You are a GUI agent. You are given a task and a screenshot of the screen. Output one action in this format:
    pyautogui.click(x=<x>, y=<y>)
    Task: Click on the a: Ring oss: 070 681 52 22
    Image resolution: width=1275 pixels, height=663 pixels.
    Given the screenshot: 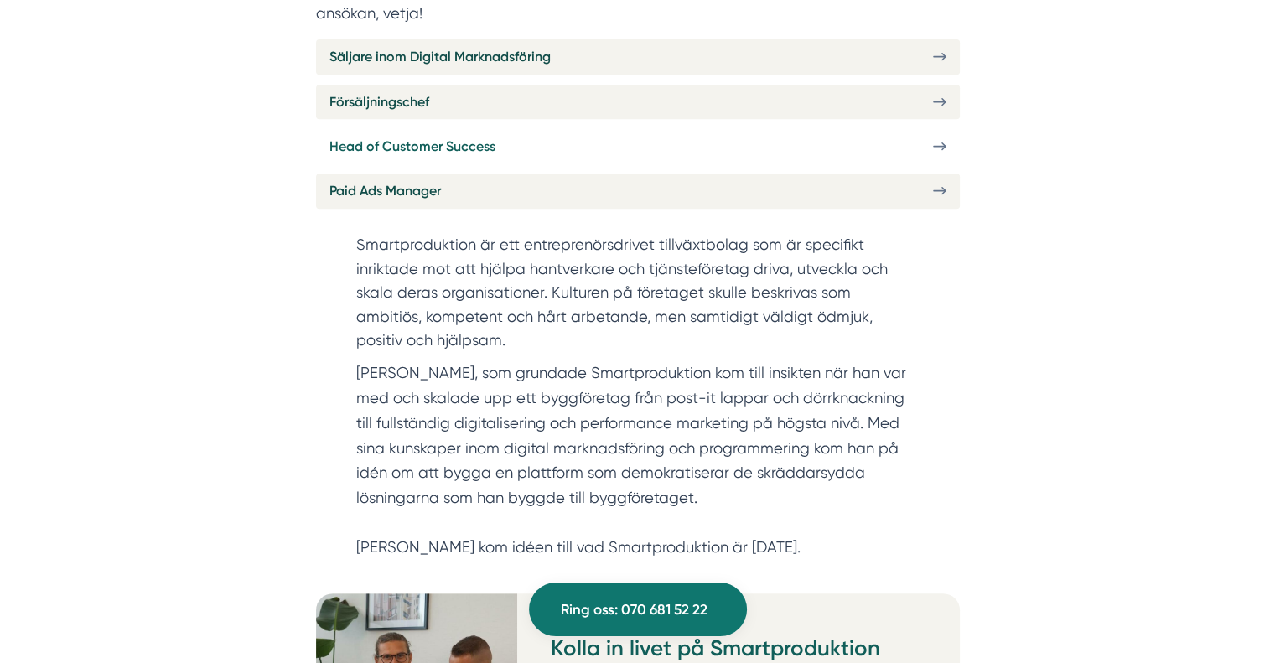 What is the action you would take?
    pyautogui.click(x=638, y=609)
    